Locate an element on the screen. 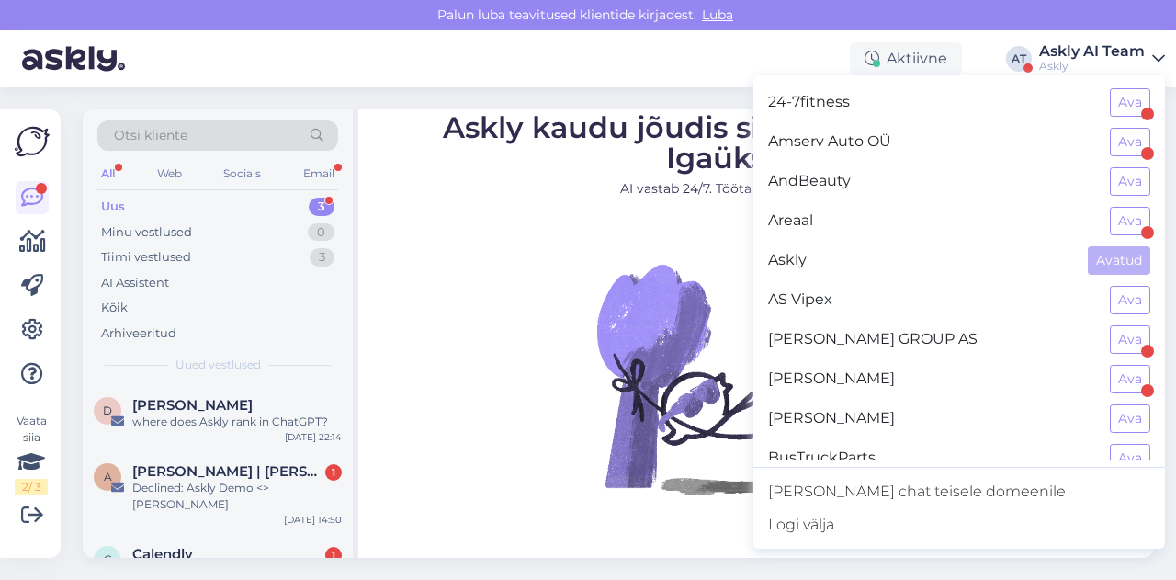 The width and height of the screenshot is (1176, 580). div: 2 / 3 is located at coordinates (31, 487).